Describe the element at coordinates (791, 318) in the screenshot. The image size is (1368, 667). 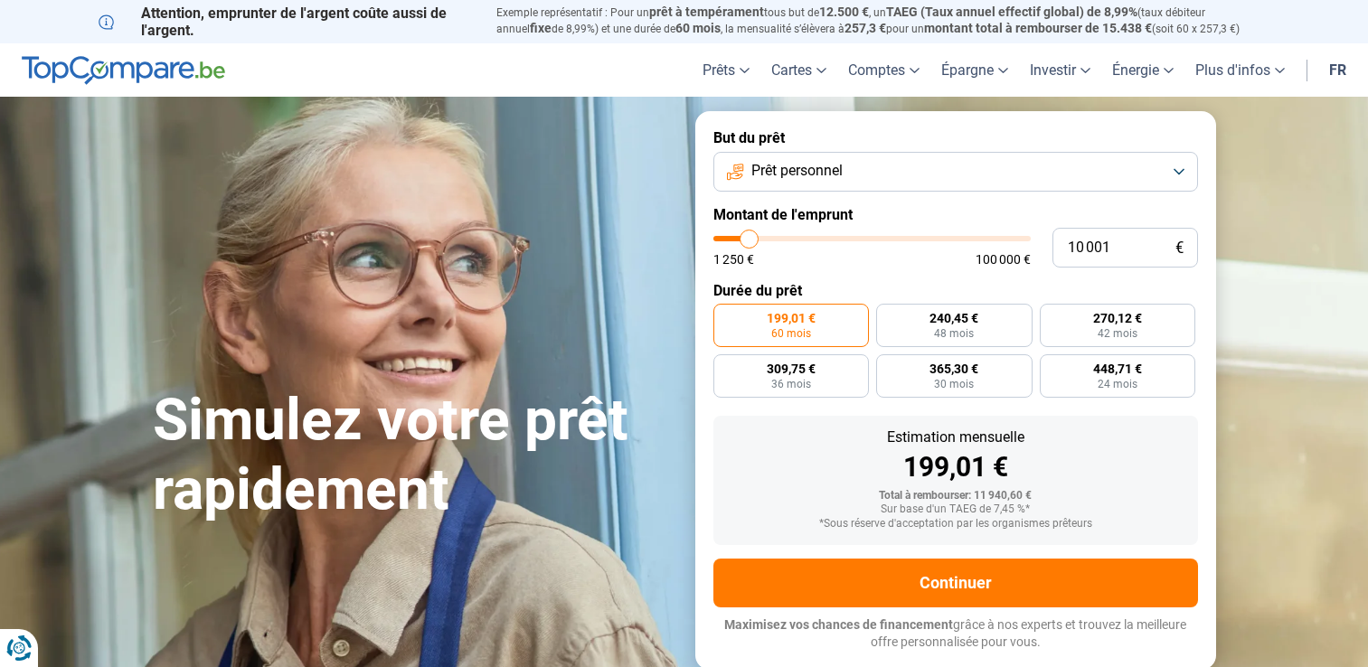
I see `span: 199,01 €` at that location.